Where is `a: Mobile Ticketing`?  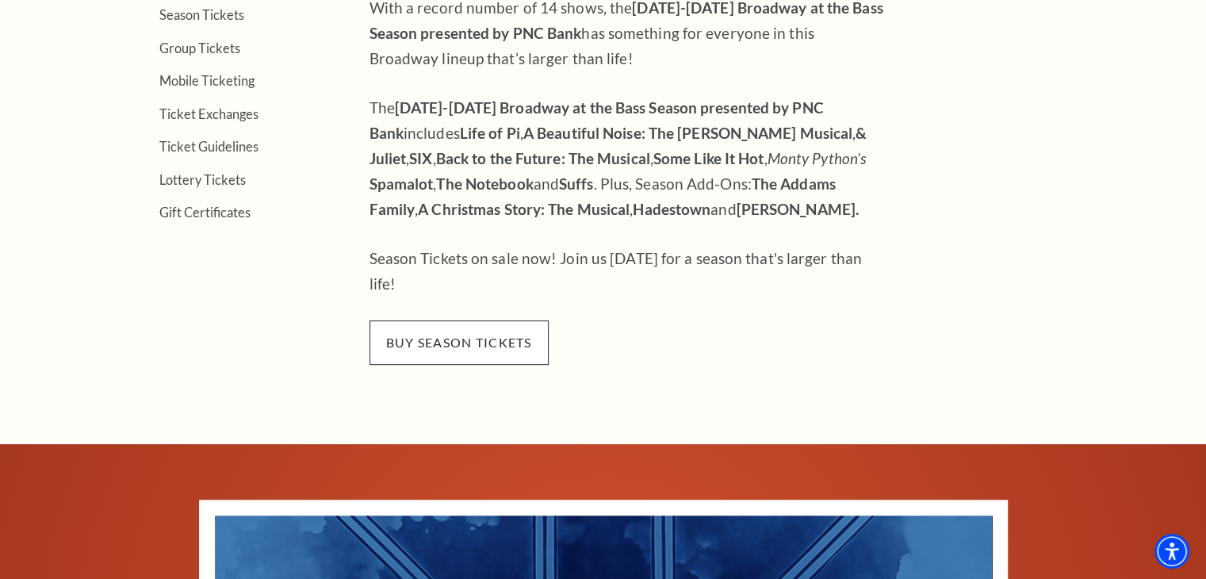 a: Mobile Ticketing is located at coordinates (207, 80).